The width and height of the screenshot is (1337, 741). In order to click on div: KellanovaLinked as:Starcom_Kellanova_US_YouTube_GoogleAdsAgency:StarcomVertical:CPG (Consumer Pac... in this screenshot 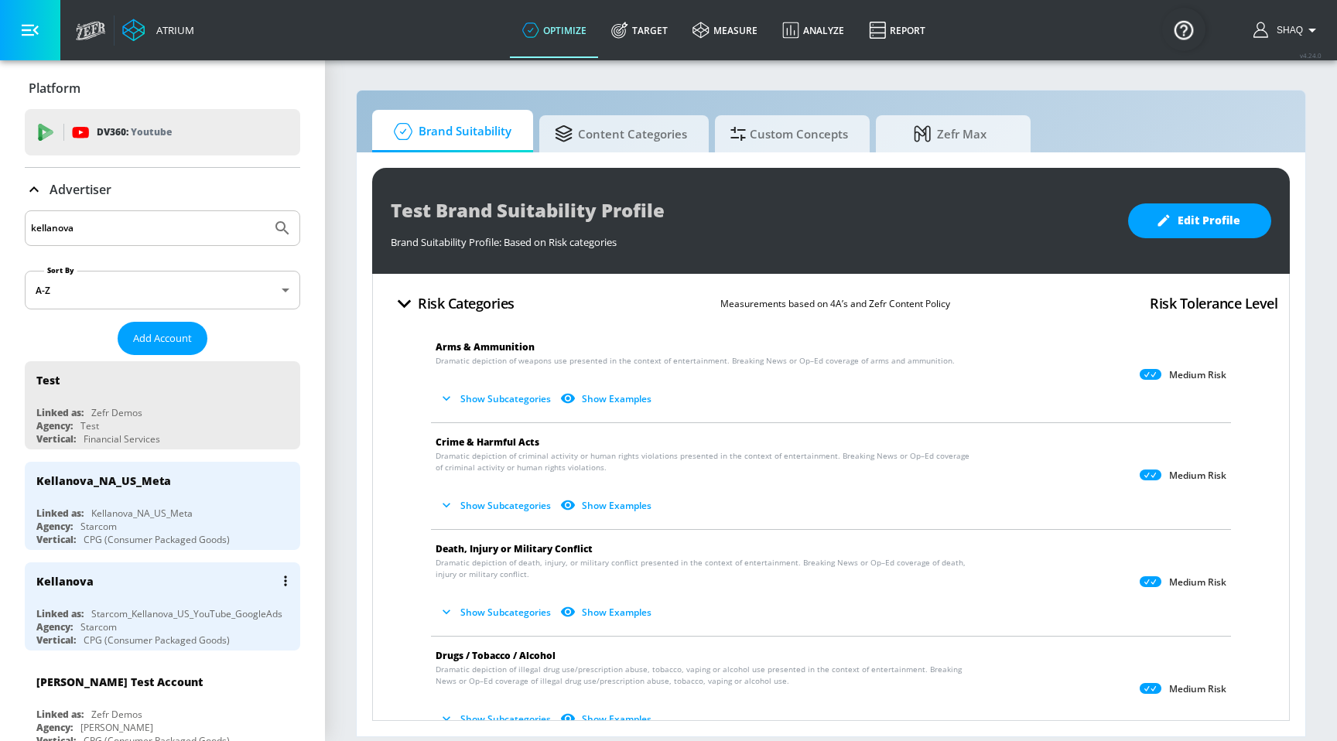, I will do `click(162, 607)`.